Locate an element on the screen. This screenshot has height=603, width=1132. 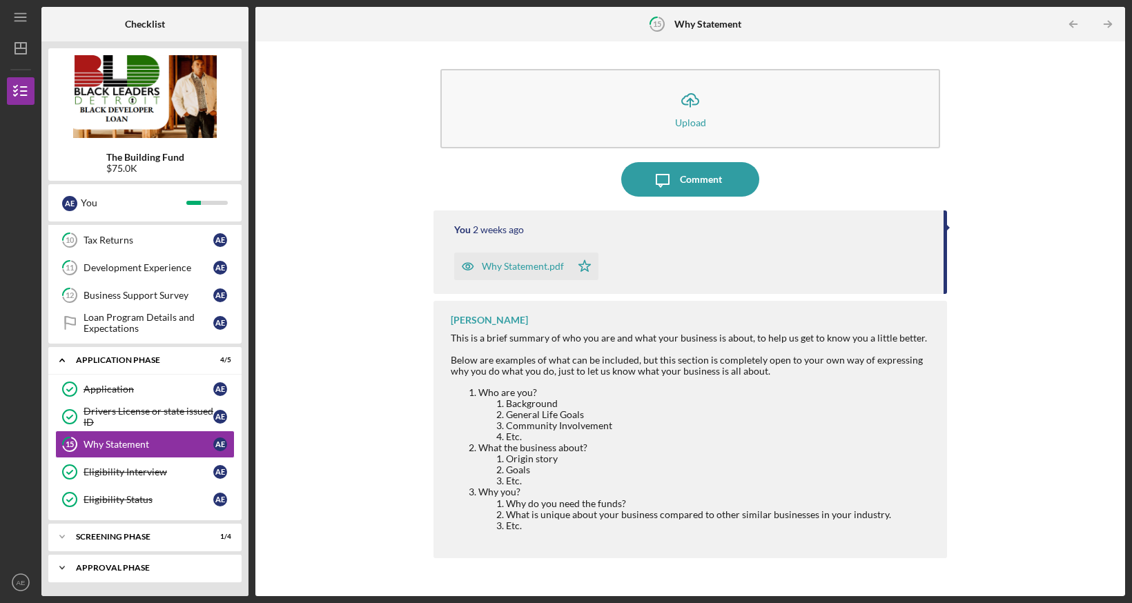
div: Upload is located at coordinates (690, 122).